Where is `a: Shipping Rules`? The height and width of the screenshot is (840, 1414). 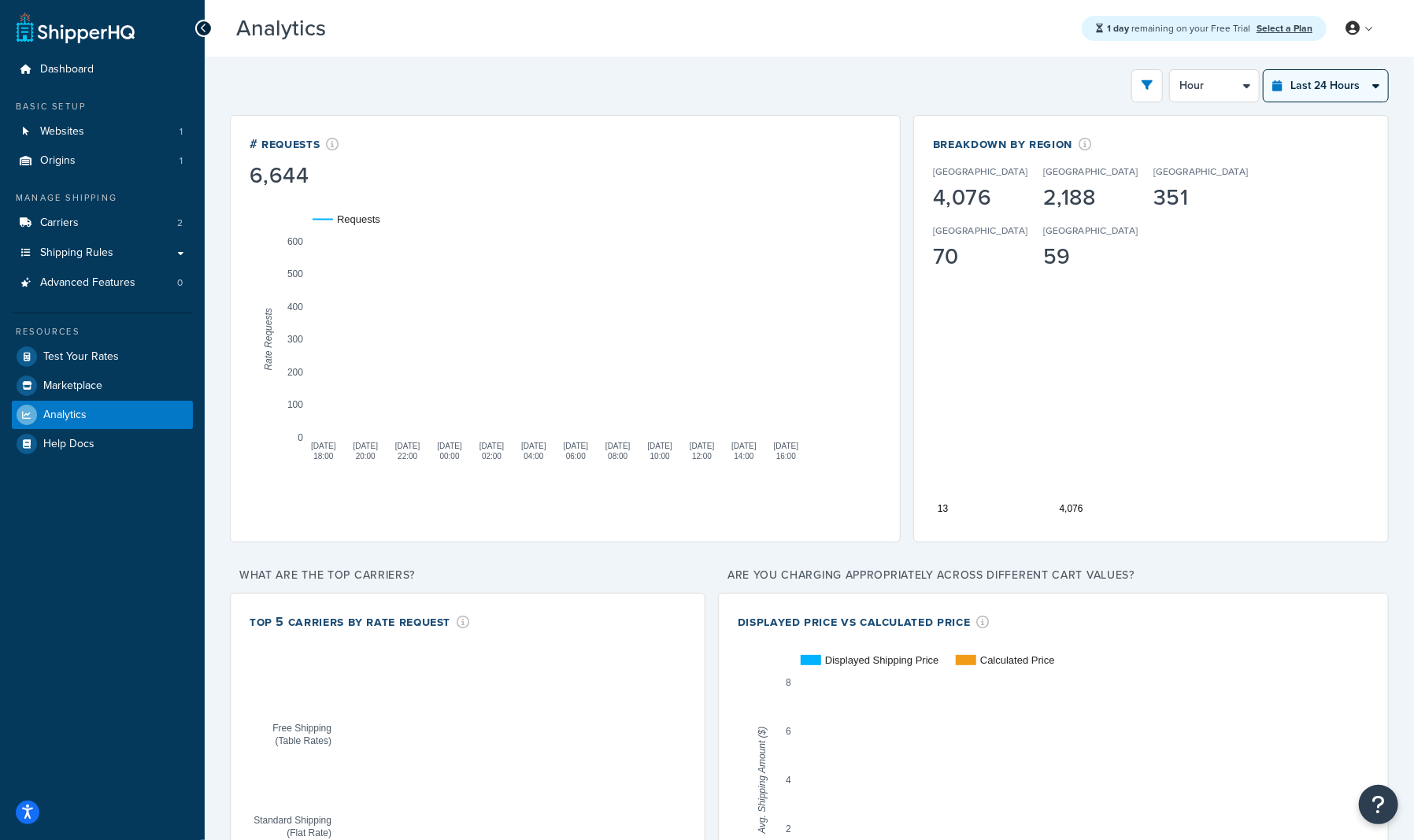
a: Shipping Rules is located at coordinates (102, 253).